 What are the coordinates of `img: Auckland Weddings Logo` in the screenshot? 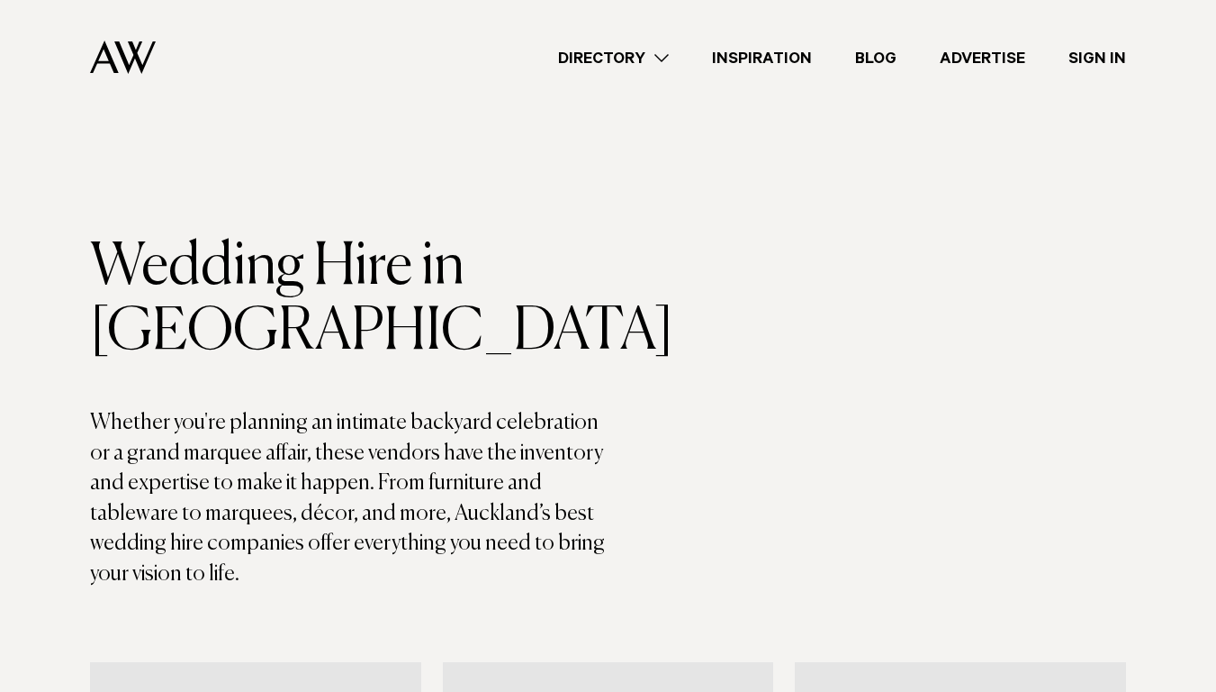 It's located at (122, 57).